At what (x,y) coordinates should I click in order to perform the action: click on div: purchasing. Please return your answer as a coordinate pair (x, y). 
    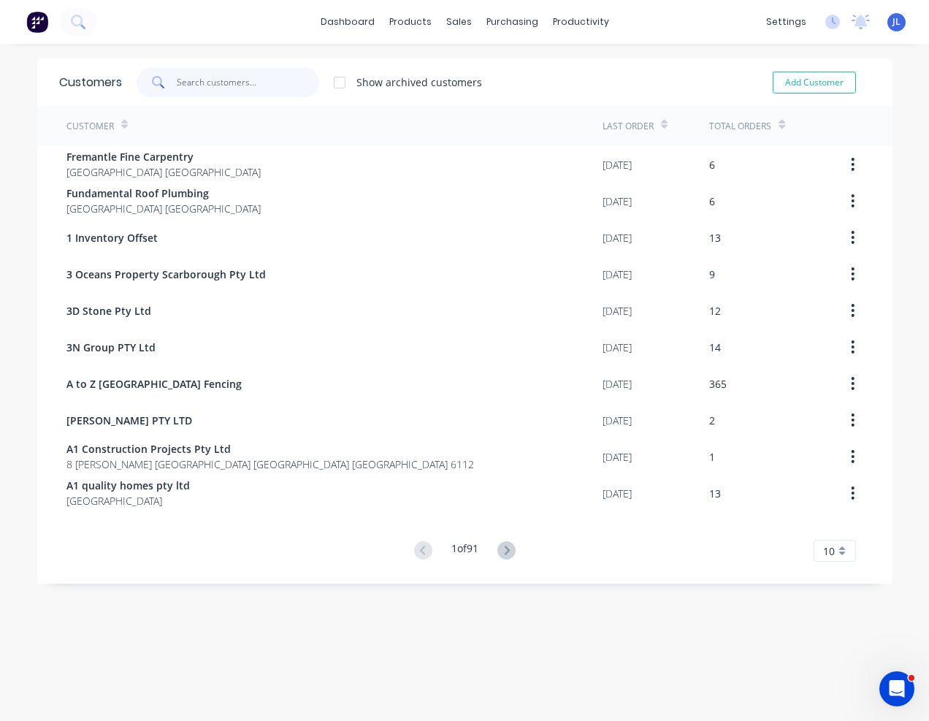
    Looking at the image, I should click on (512, 22).